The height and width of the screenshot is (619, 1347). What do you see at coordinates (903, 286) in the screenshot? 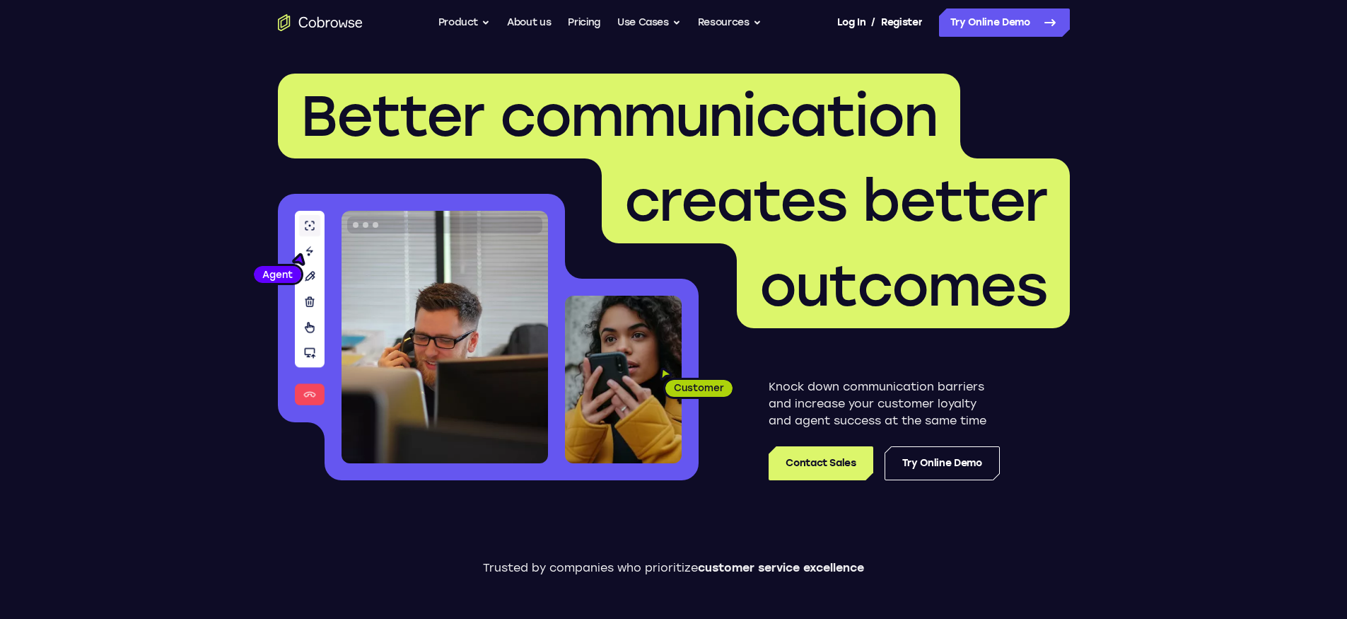
I see `span: outcomes` at bounding box center [903, 286].